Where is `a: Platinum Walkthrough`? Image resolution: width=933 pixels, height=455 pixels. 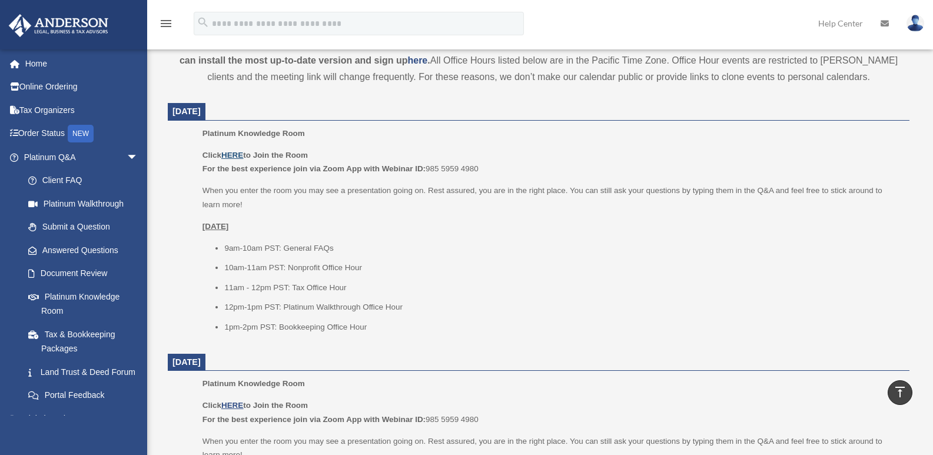
a: Platinum Walkthrough is located at coordinates (86, 204).